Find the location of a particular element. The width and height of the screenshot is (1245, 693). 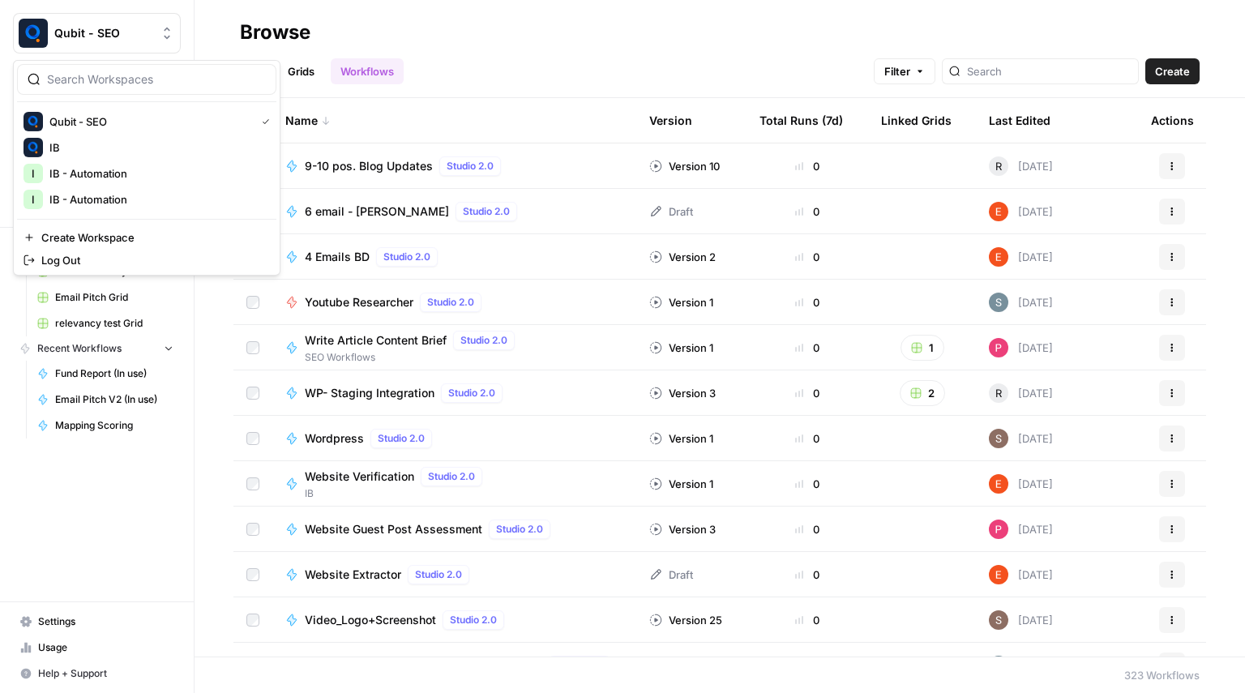

a: Log Out is located at coordinates (147, 260).